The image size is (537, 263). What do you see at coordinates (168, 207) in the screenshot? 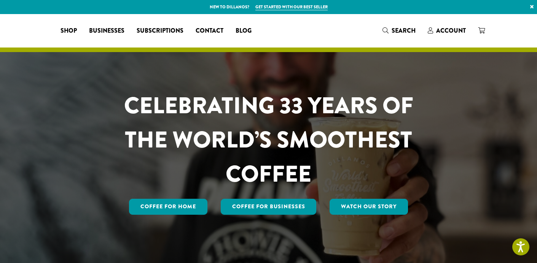
I see `a: Coffee for Home` at bounding box center [168, 207].